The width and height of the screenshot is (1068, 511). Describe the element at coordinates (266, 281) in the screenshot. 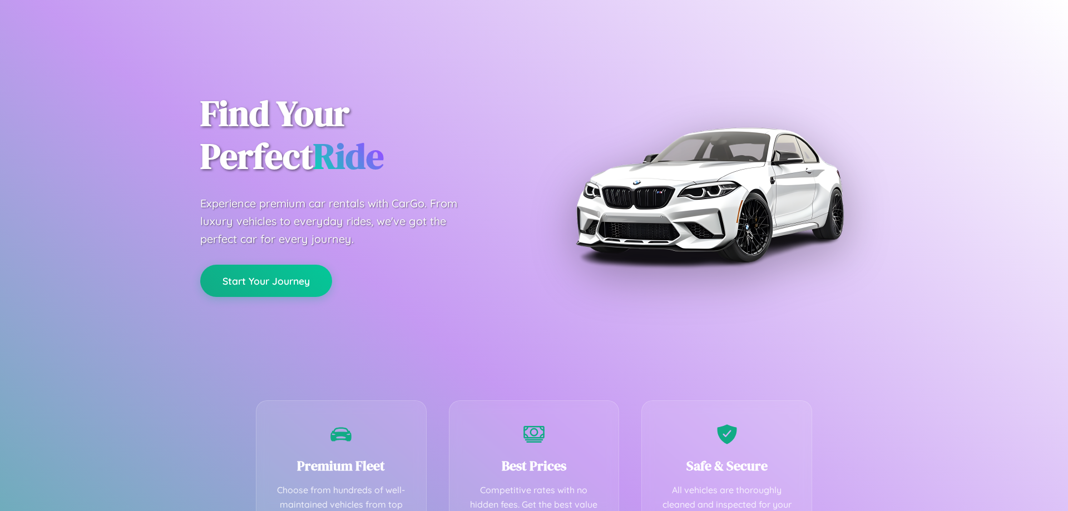

I see `button: Start Your Journey` at that location.